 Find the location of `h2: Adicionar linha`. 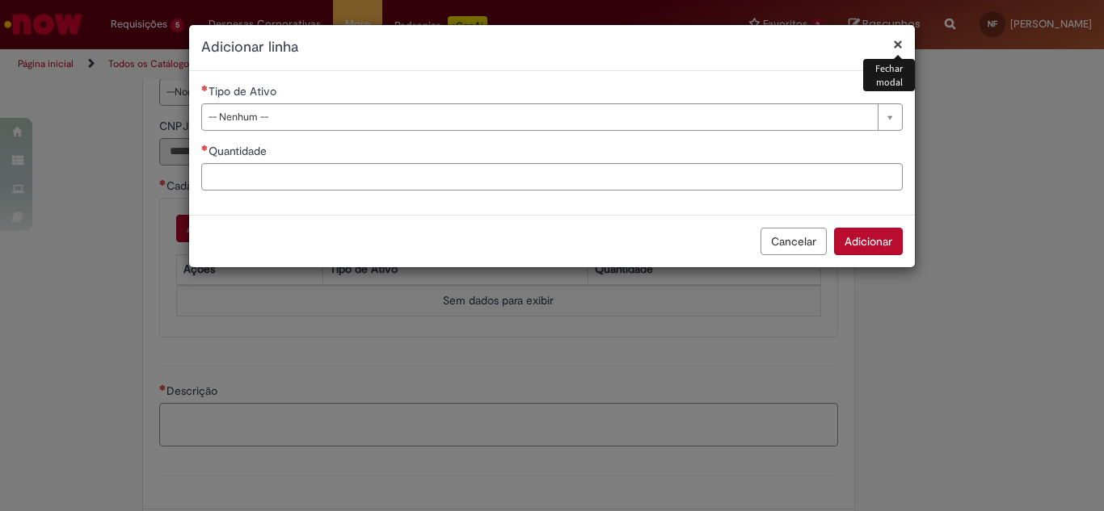

h2: Adicionar linha is located at coordinates (552, 48).